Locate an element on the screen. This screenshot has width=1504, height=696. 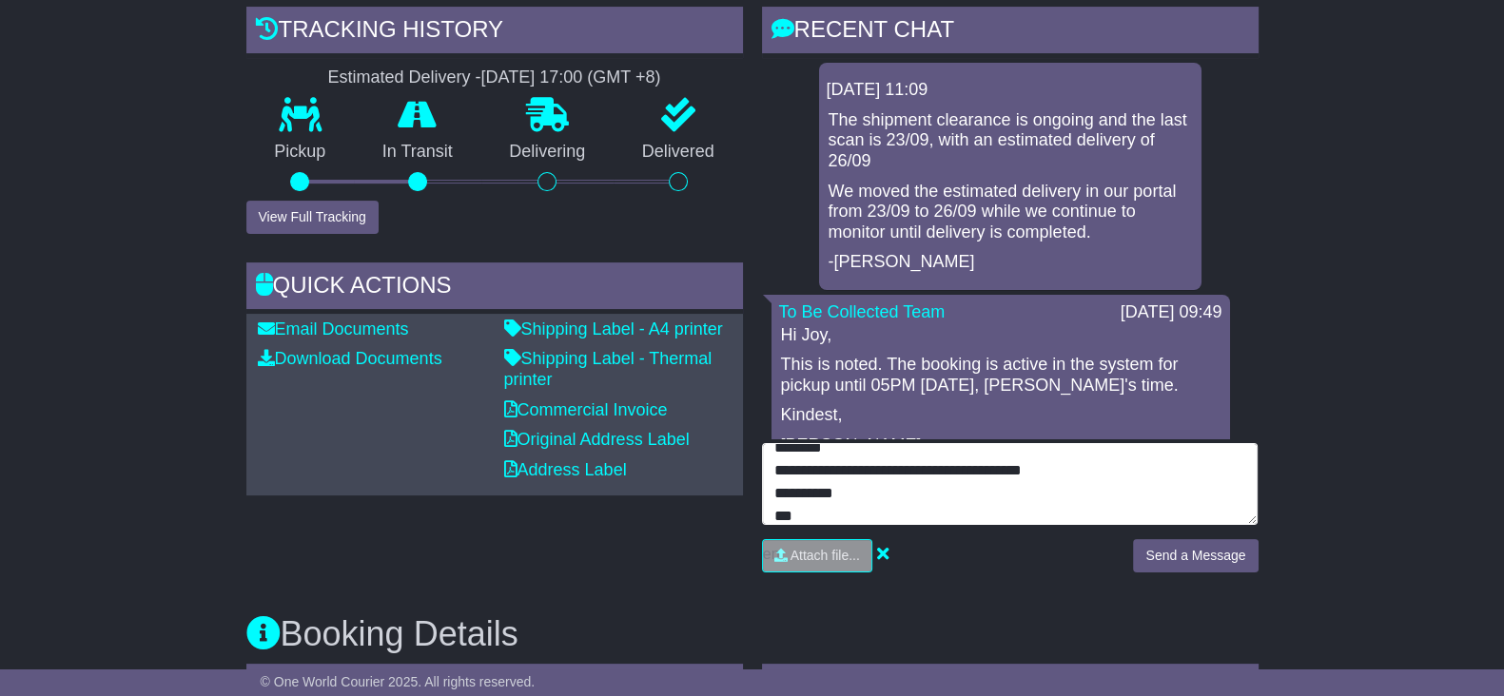
p: In Transit is located at coordinates (418, 152).